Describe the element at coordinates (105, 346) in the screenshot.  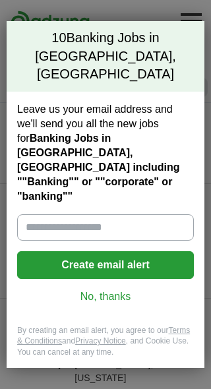
I see `div: By creating an email alert, you agree to our and , and Cookie Use. You can cancel at any time.` at that location.